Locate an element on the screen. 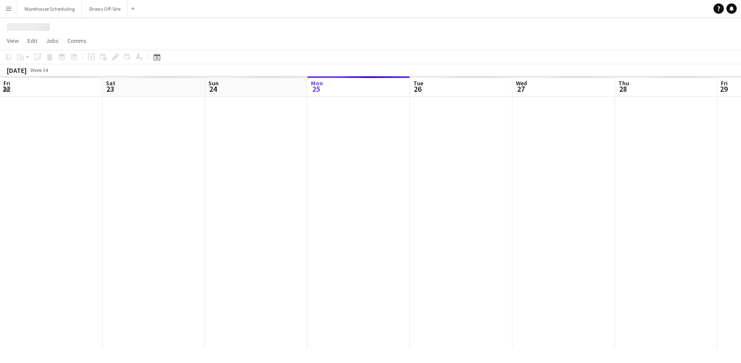 The width and height of the screenshot is (741, 363). span: 25 is located at coordinates (316, 89).